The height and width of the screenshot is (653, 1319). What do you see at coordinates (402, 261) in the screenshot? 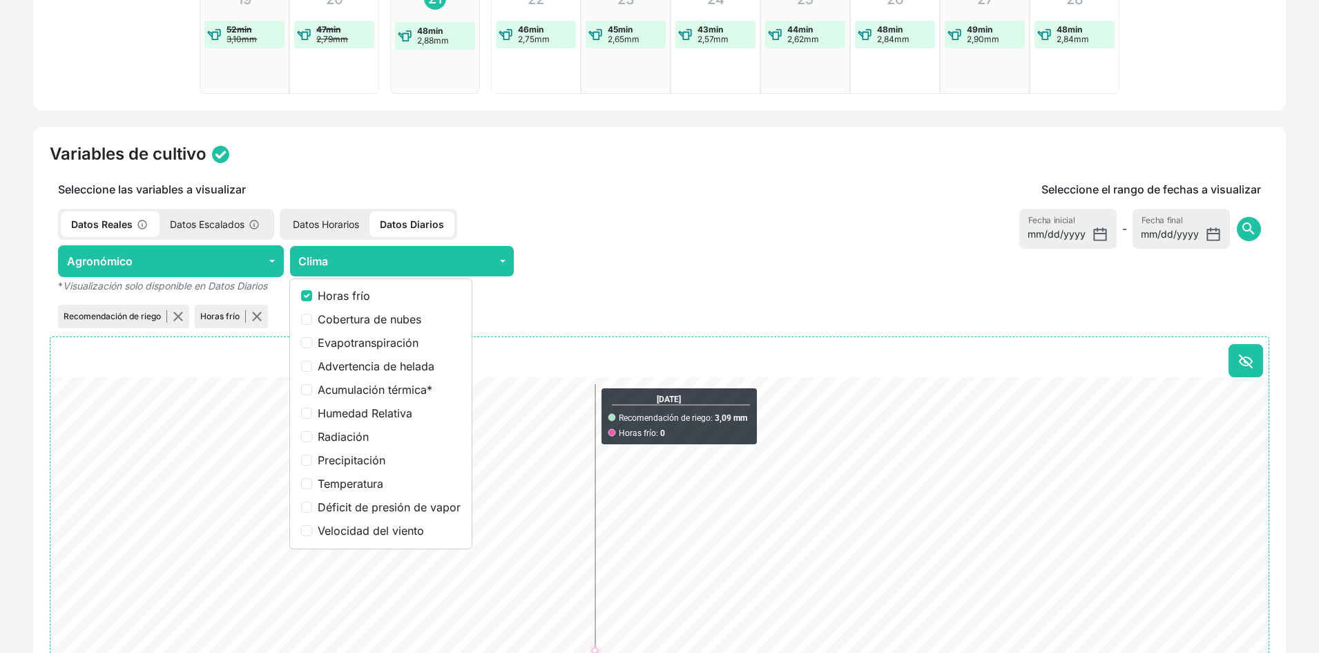
I see `button: Clima` at bounding box center [402, 261].